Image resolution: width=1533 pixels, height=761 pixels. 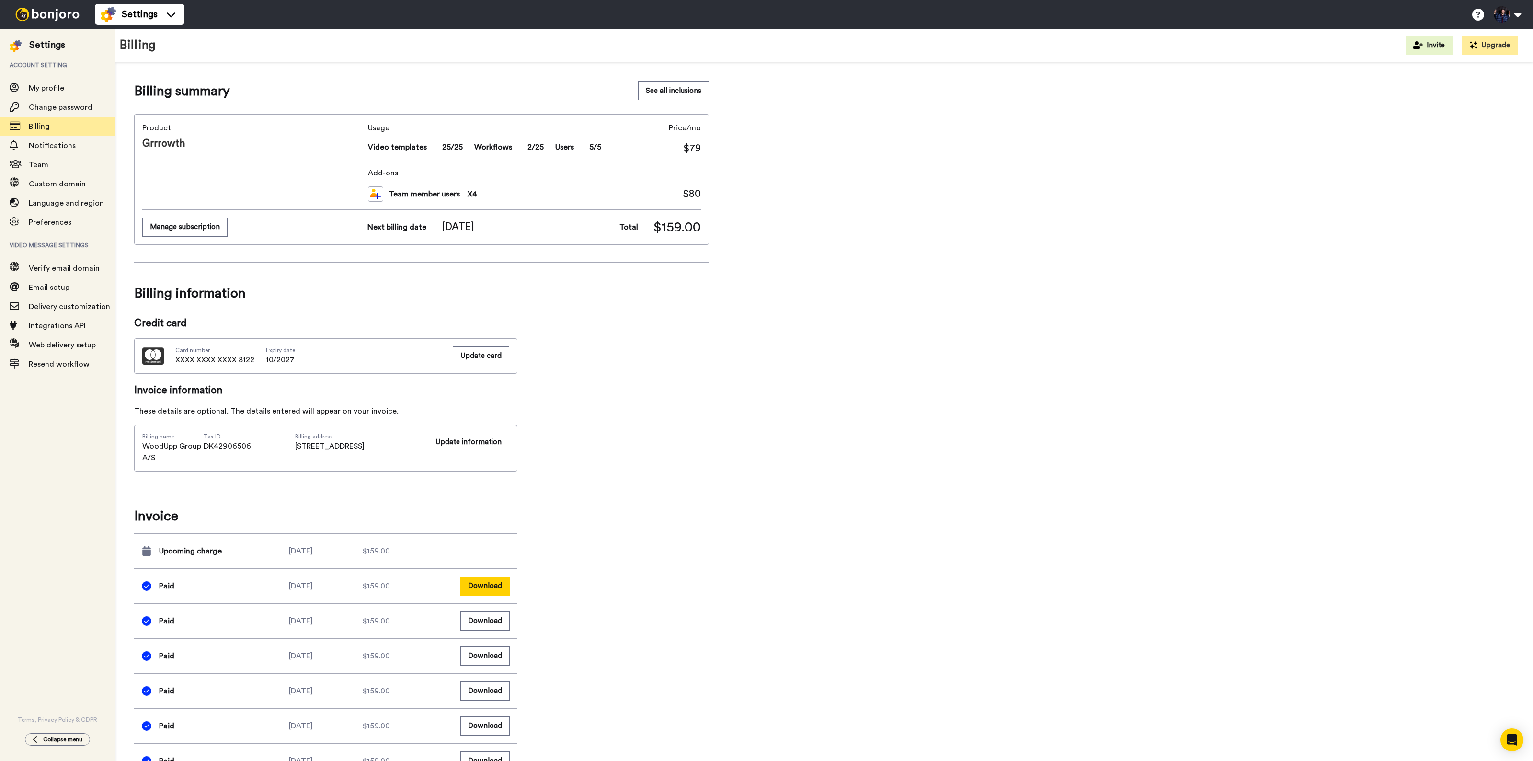 I want to click on div: $159.00, so click(x=399, y=551).